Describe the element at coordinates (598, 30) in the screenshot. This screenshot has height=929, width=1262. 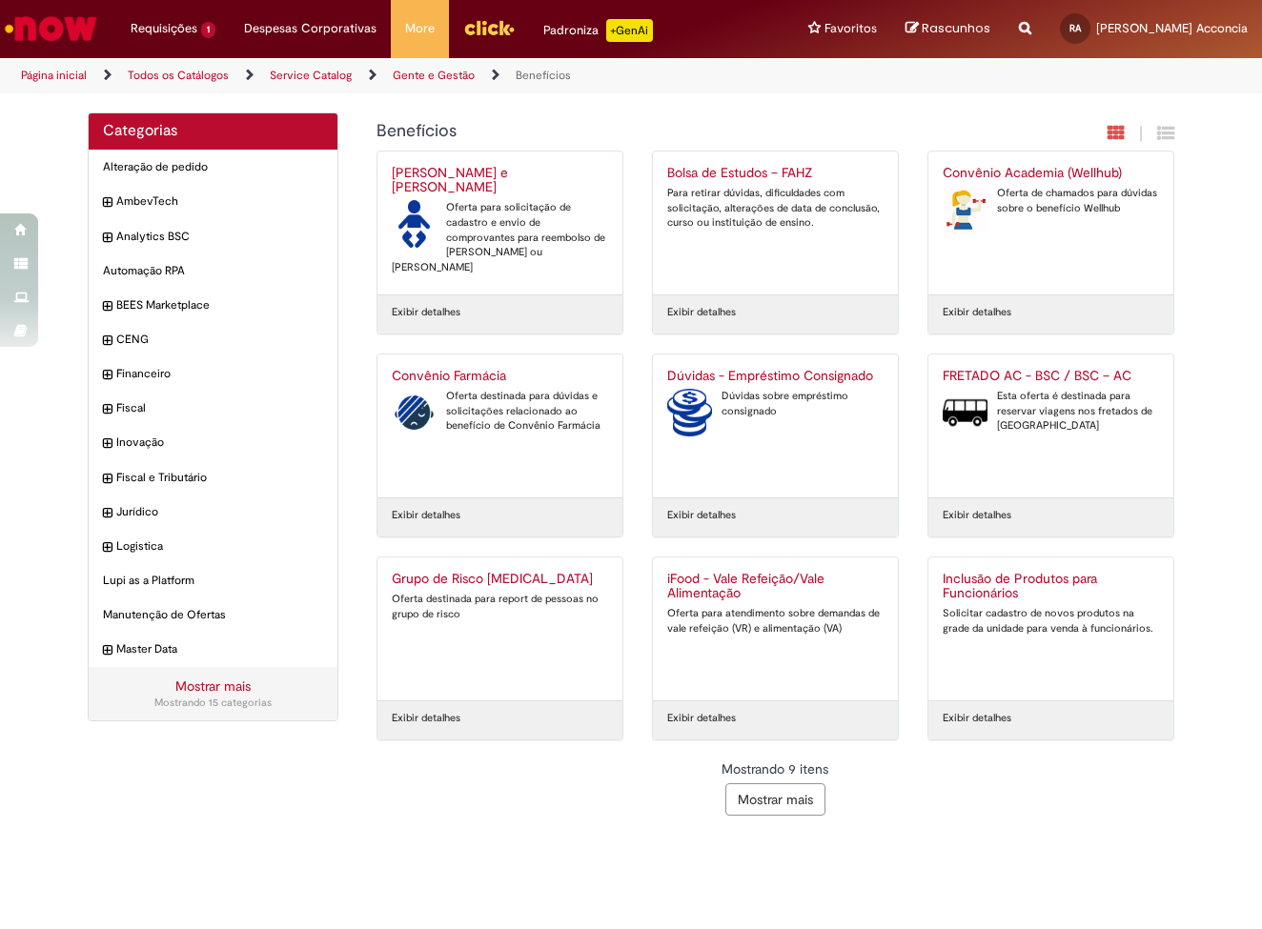
I see `div: Padroniza` at that location.